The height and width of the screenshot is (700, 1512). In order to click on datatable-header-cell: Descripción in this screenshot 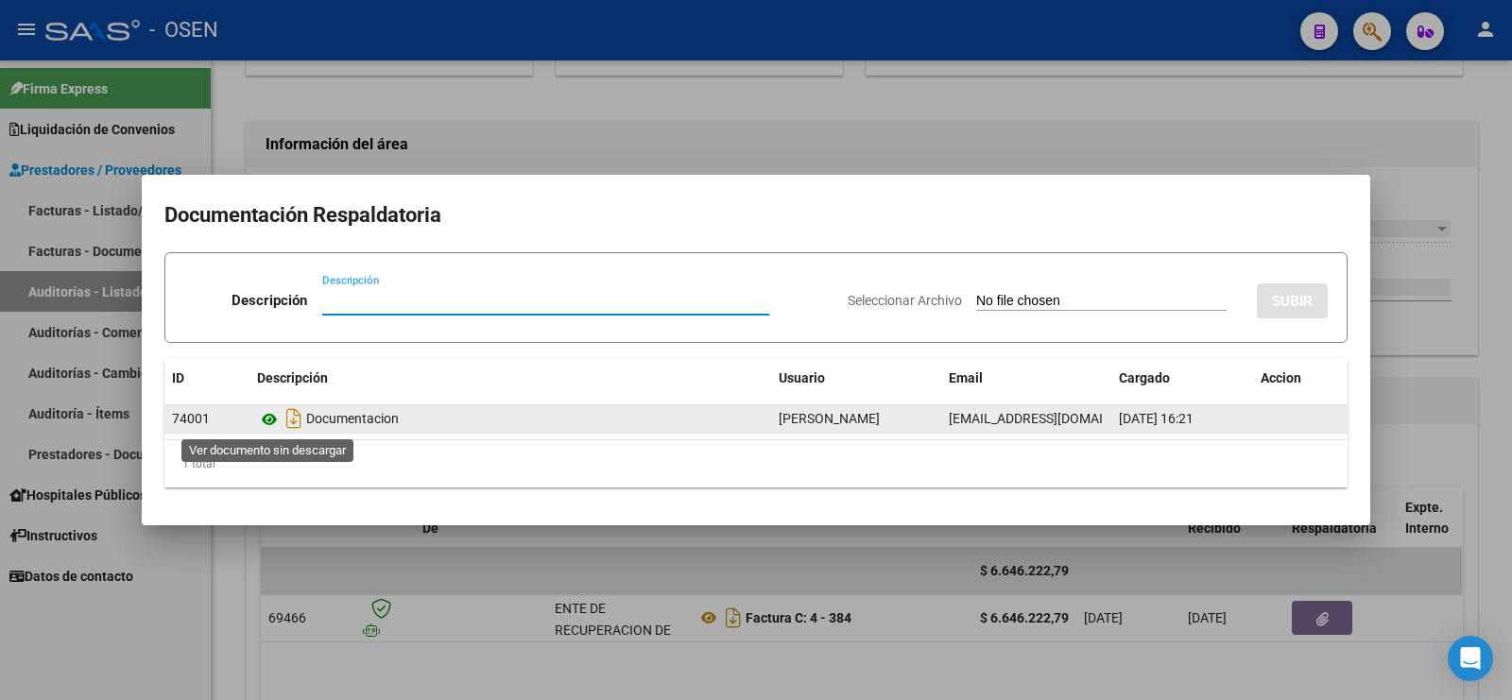, I will do `click(510, 378)`.